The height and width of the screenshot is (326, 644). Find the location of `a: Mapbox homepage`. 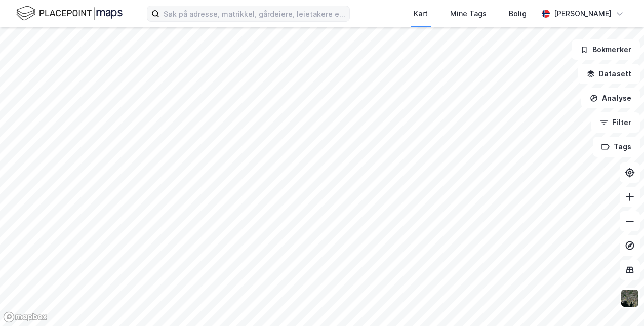

a: Mapbox homepage is located at coordinates (25, 317).